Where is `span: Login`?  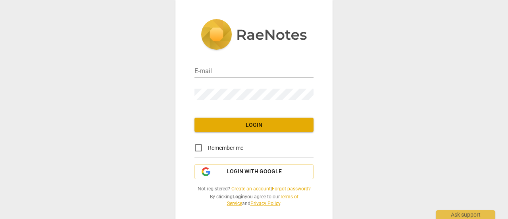
span: Login is located at coordinates (254, 125).